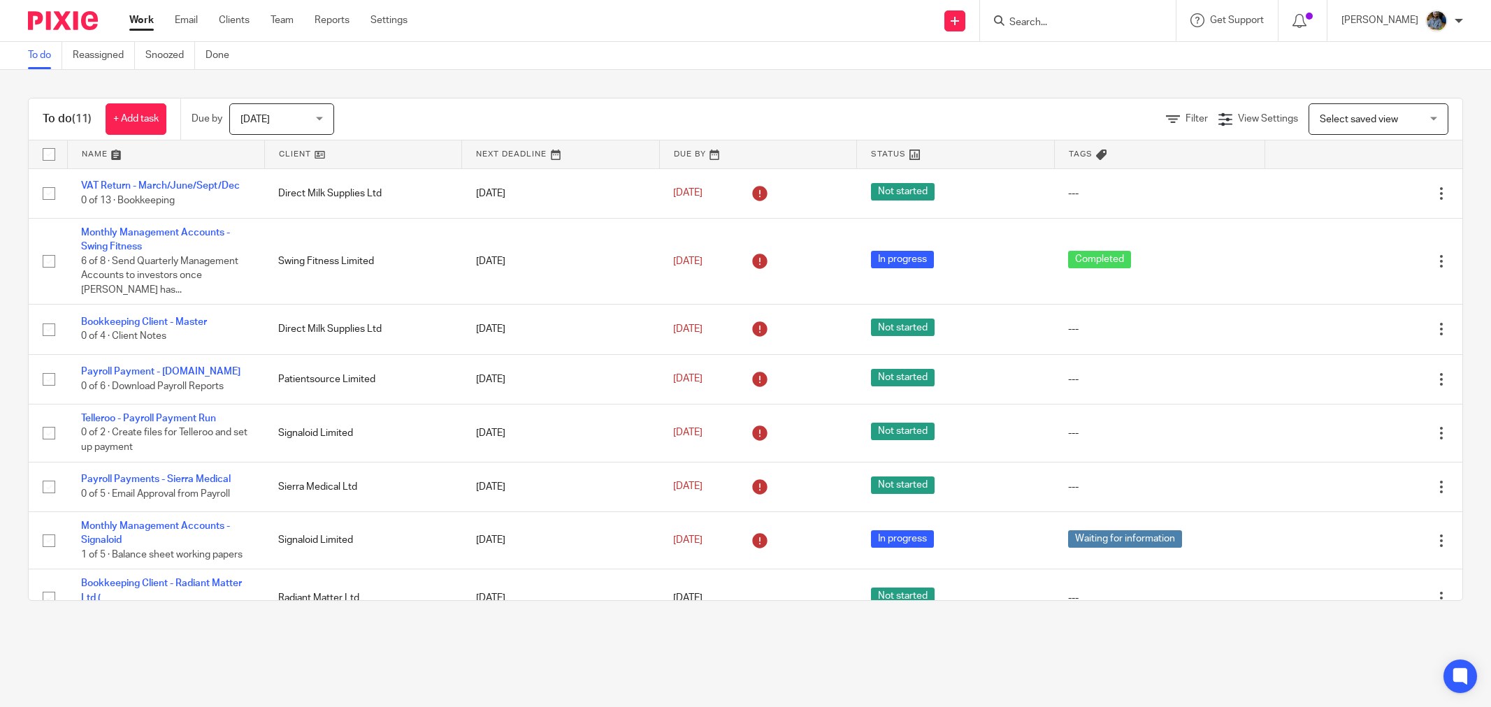  What do you see at coordinates (148, 419) in the screenshot?
I see `a: Telleroo - Payroll Payment Run` at bounding box center [148, 419].